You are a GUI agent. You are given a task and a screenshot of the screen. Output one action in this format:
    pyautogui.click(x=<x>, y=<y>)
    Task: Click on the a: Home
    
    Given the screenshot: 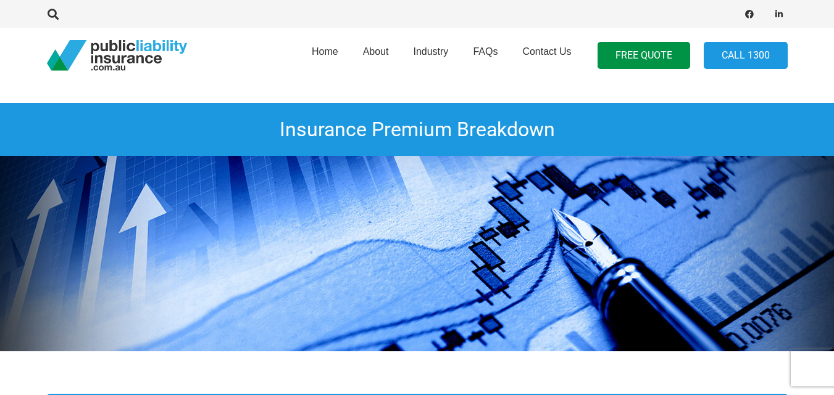 What is the action you would take?
    pyautogui.click(x=325, y=56)
    